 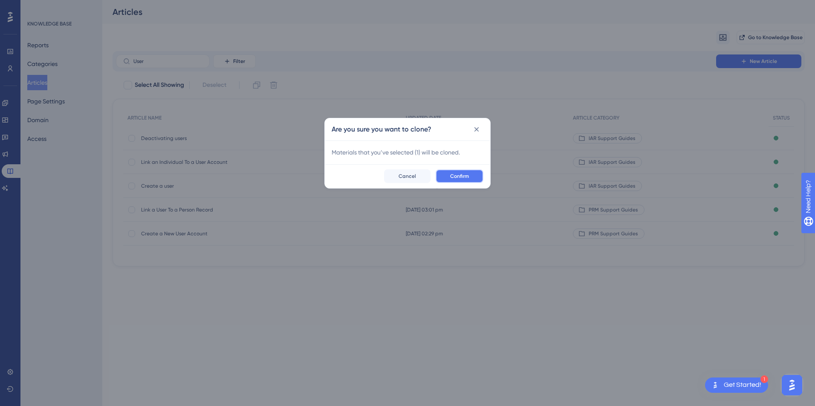 What do you see at coordinates (13, 13) in the screenshot?
I see `button: Open AI Assistant Launcher` at bounding box center [13, 13].